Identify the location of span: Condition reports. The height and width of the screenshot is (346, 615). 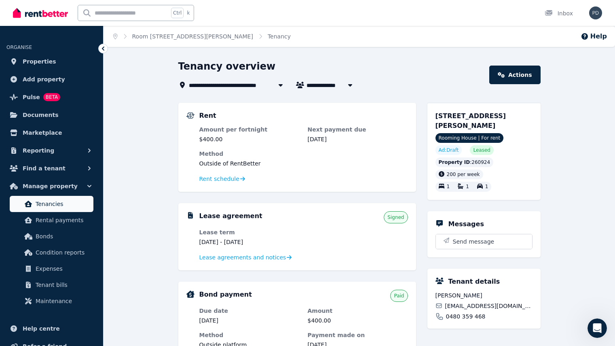
(63, 252).